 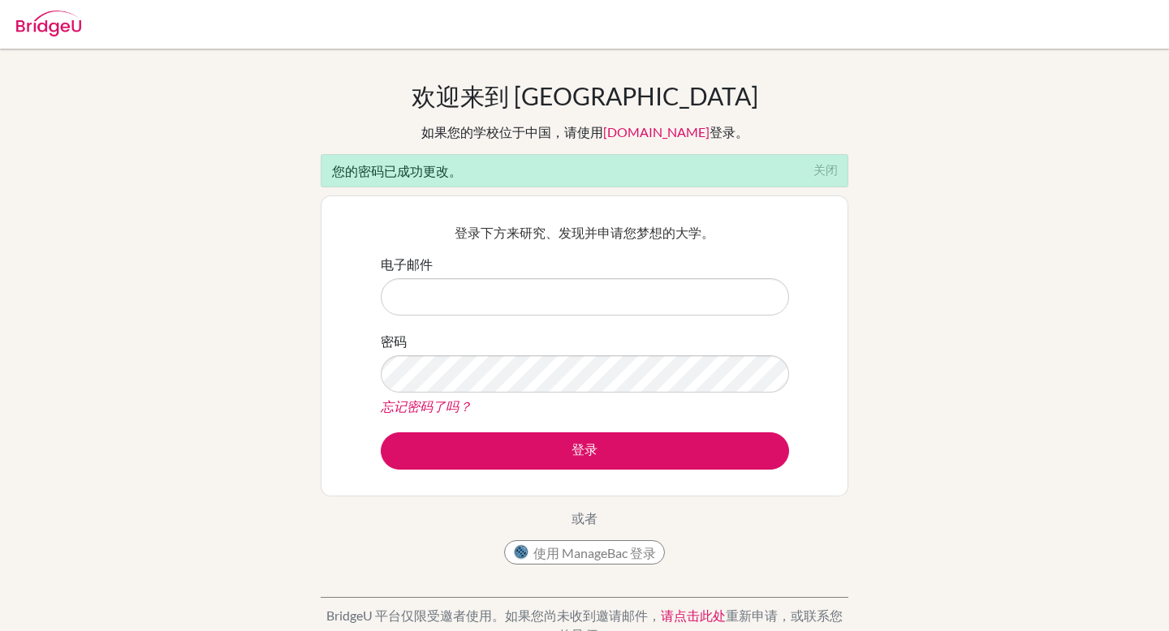 What do you see at coordinates (584, 451) in the screenshot?
I see `button: 登录` at bounding box center [584, 451].